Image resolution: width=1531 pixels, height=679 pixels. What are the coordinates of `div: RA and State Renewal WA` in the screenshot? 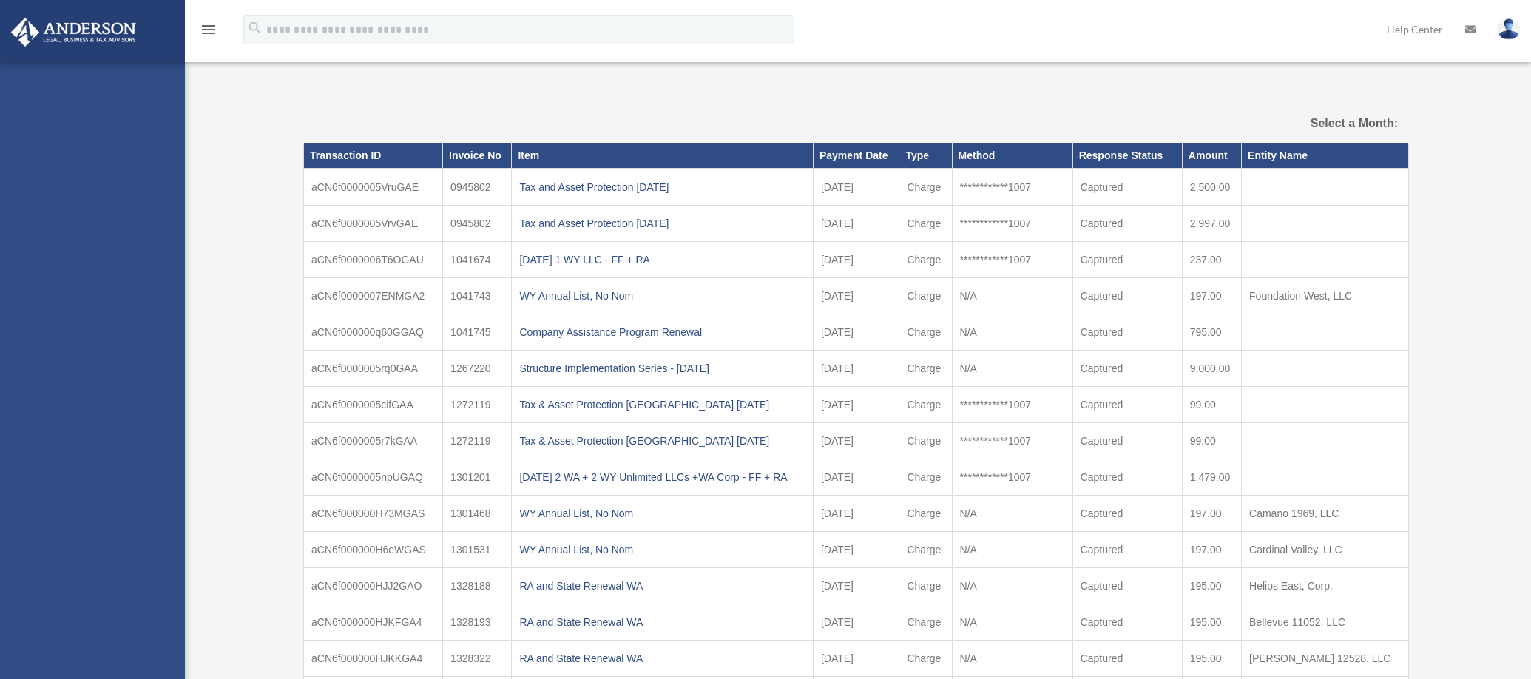 It's located at (662, 658).